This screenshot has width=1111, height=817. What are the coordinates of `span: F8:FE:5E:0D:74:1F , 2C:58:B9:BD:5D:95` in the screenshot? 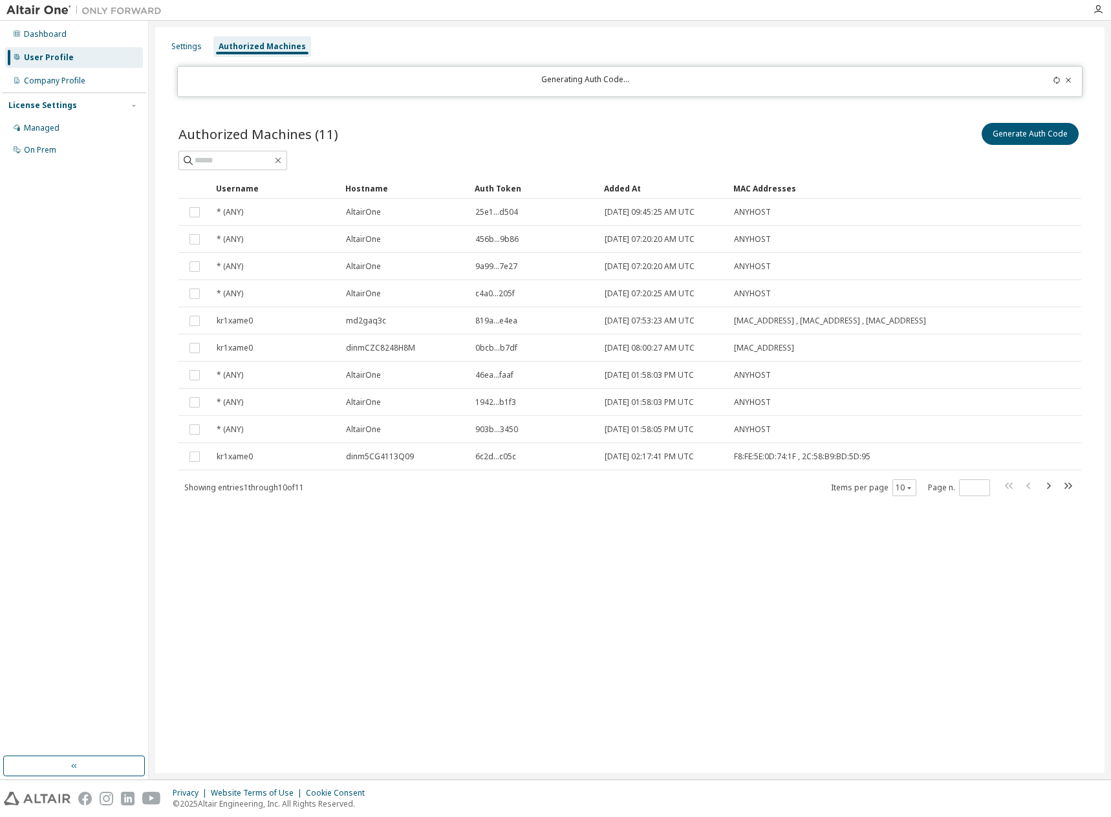 It's located at (802, 457).